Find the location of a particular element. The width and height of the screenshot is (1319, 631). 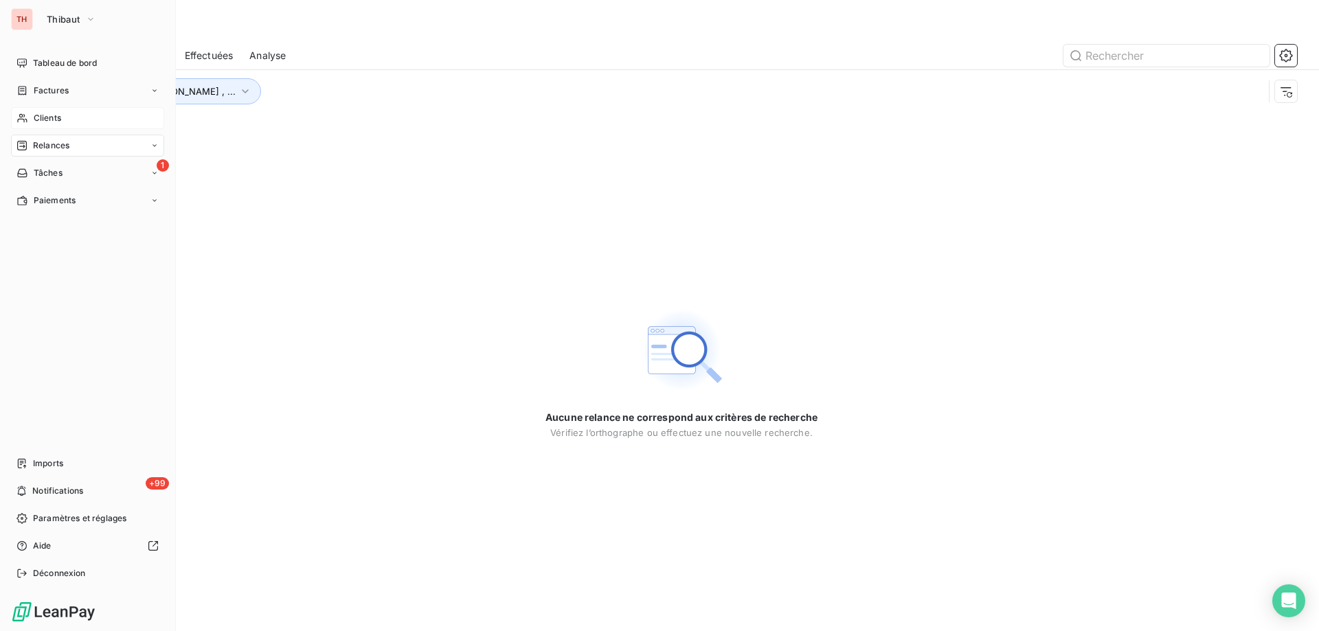

span: Factures is located at coordinates (51, 91).